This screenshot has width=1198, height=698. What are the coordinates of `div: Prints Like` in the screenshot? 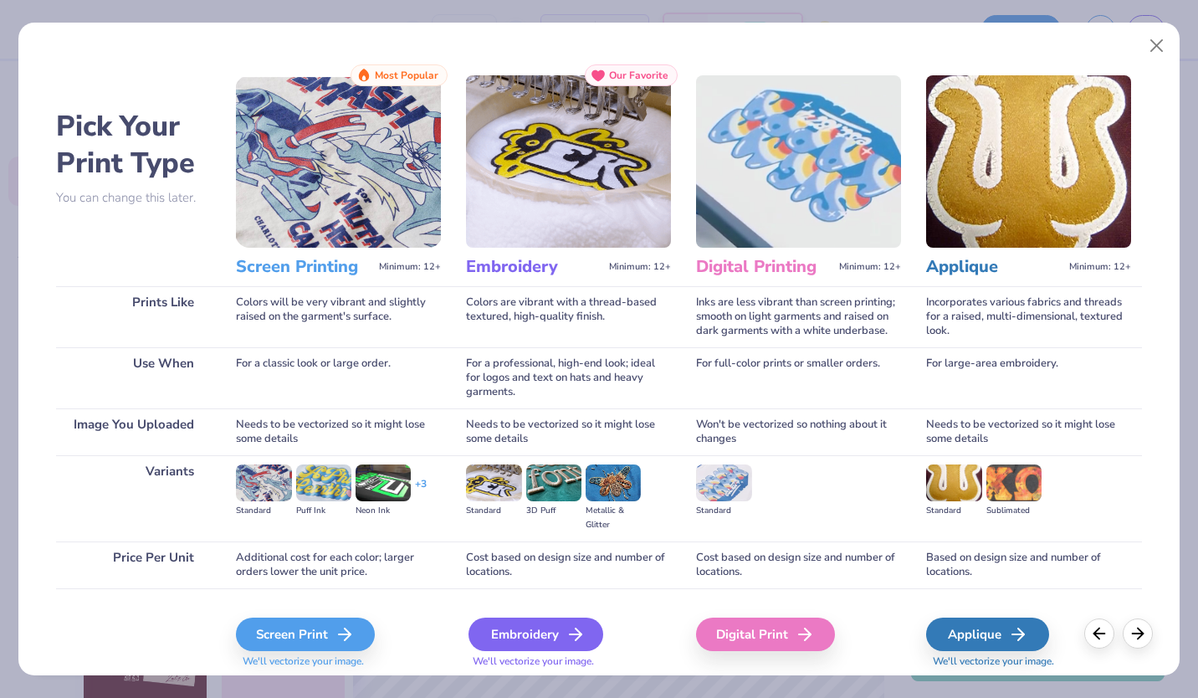 It's located at (133, 316).